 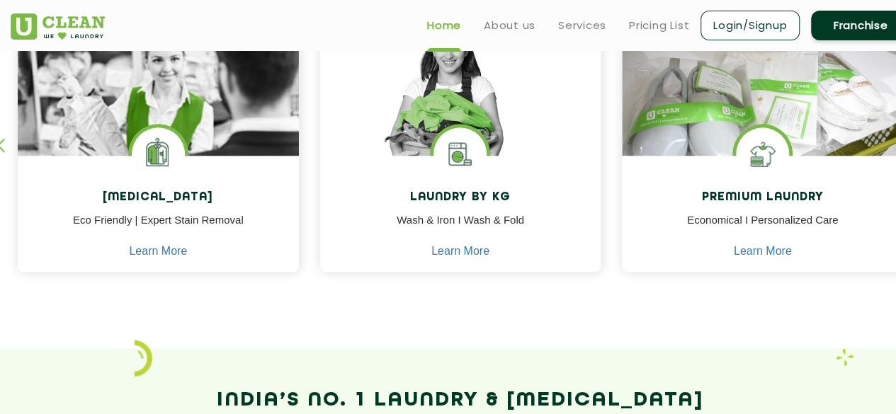 I want to click on img: icon_2.png, so click(x=143, y=358).